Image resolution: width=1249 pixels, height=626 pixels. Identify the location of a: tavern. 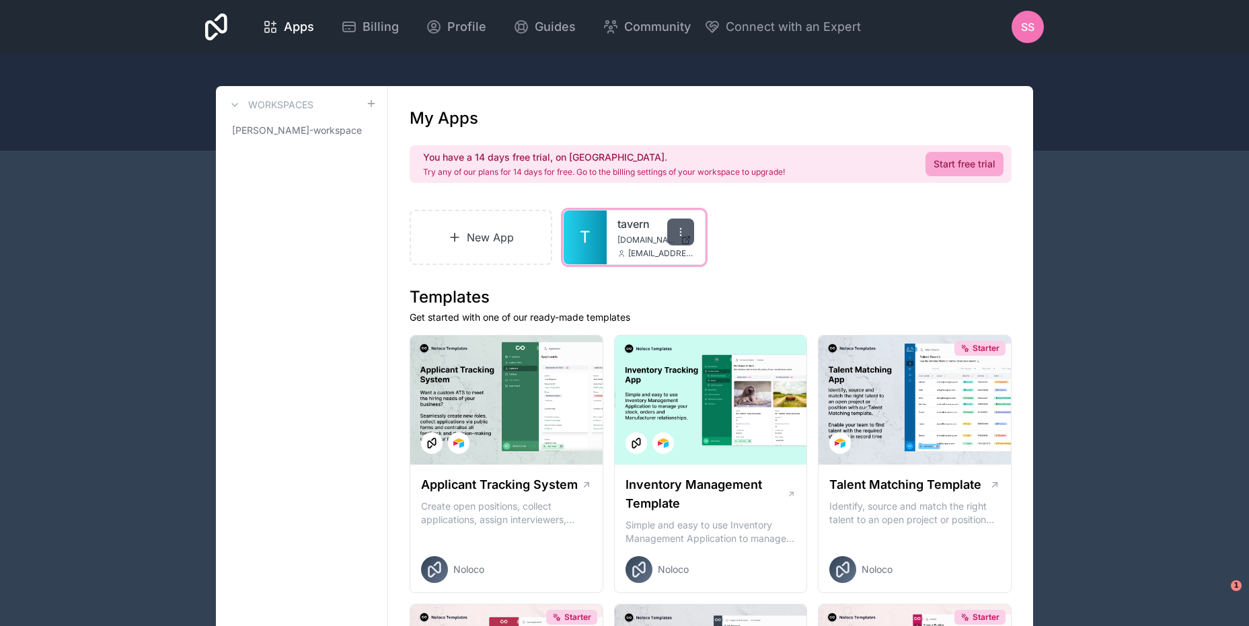
(656, 224).